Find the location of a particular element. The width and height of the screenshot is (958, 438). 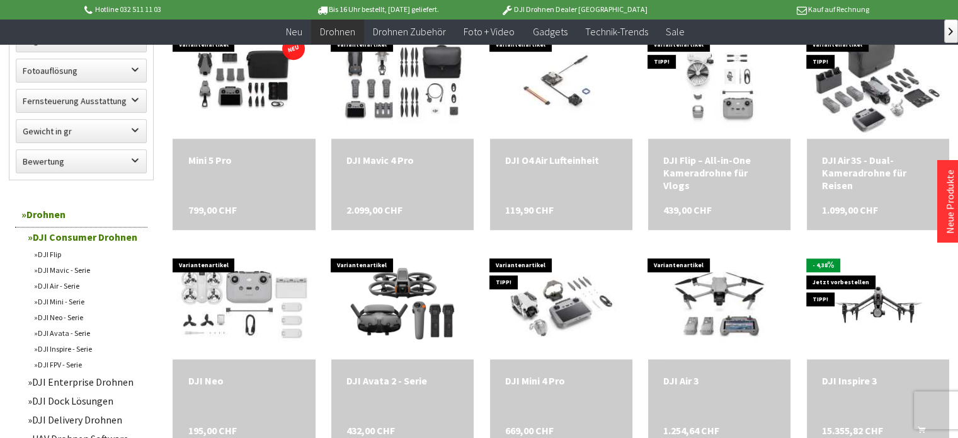

a: DJI Mini - Serie is located at coordinates (88, 301).